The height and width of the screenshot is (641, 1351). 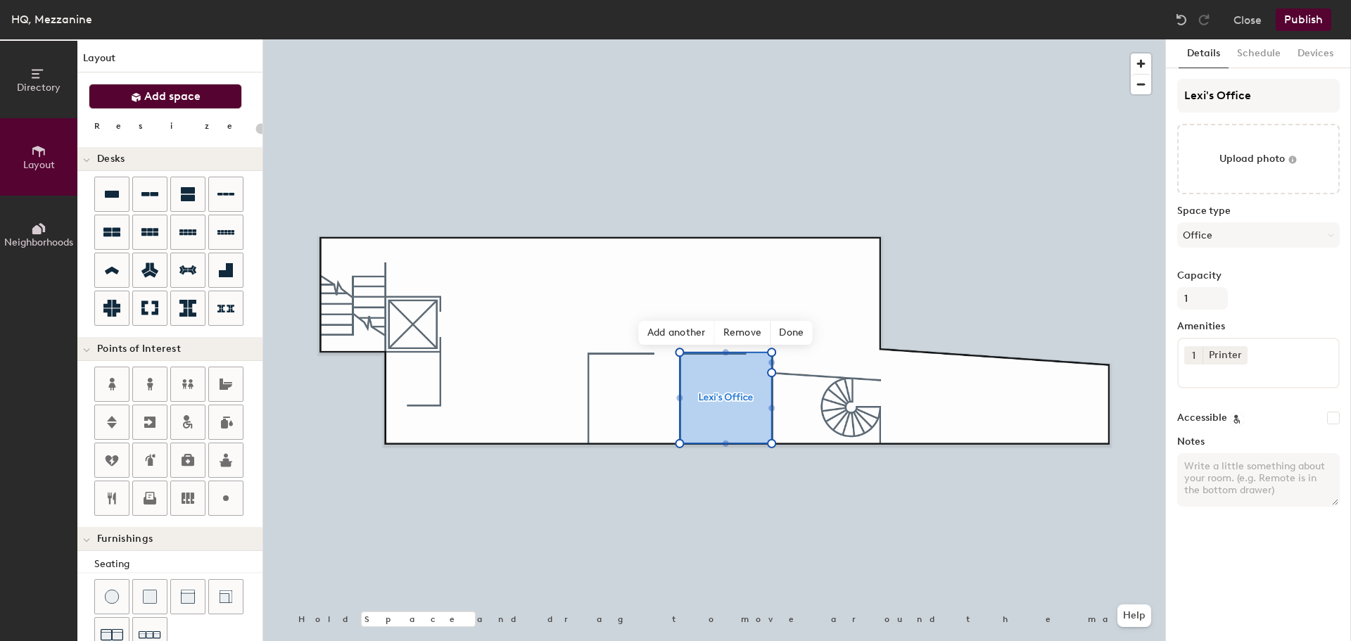 I want to click on label: Accessible, so click(x=1202, y=418).